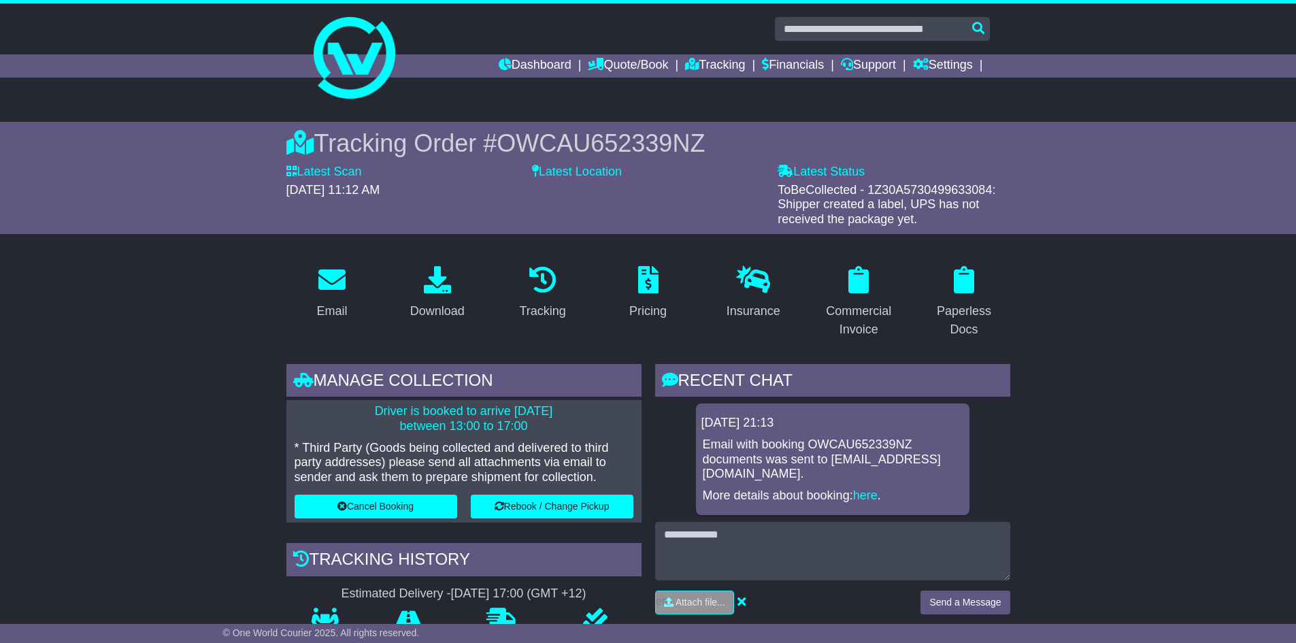 This screenshot has width=1296, height=643. What do you see at coordinates (753, 293) in the screenshot?
I see `a: Insurance` at bounding box center [753, 293].